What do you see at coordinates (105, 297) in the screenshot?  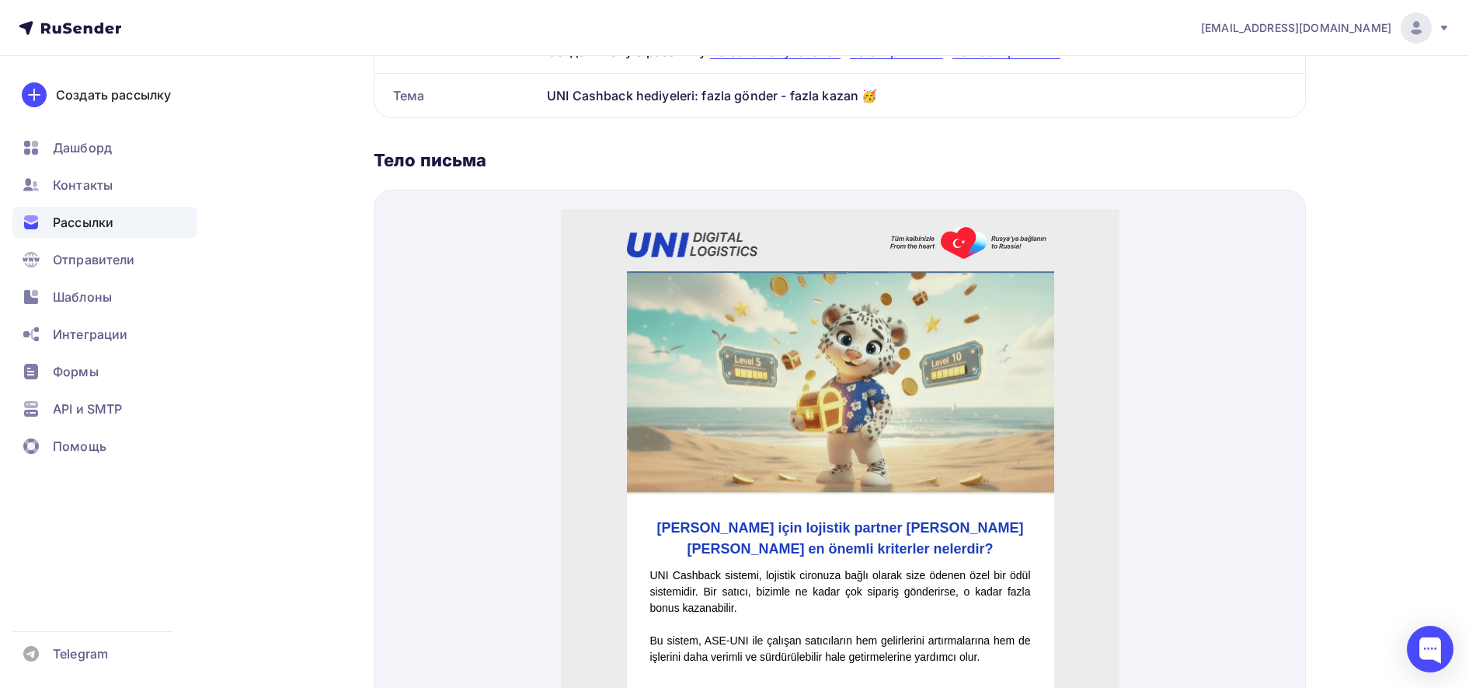 I see `a: Шаблоны` at bounding box center [105, 297].